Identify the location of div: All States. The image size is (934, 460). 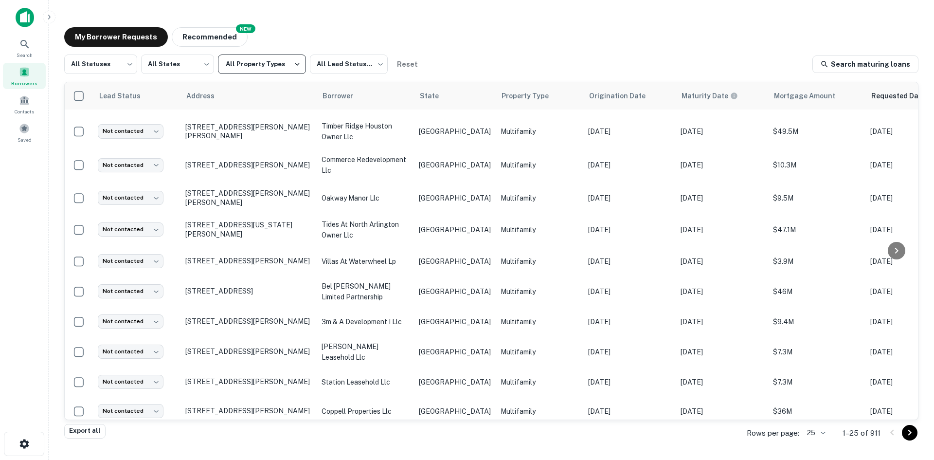
(178, 64).